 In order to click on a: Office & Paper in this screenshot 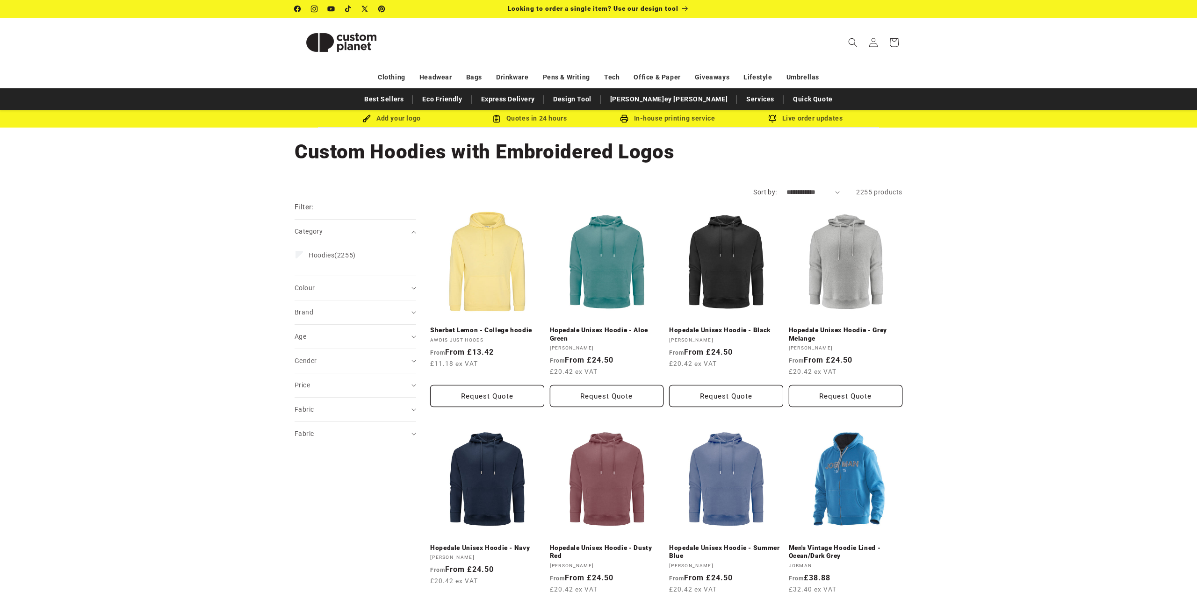, I will do `click(657, 77)`.